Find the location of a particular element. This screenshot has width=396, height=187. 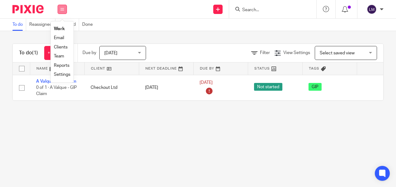

a: A Valque - GIP Claim is located at coordinates (56, 81).